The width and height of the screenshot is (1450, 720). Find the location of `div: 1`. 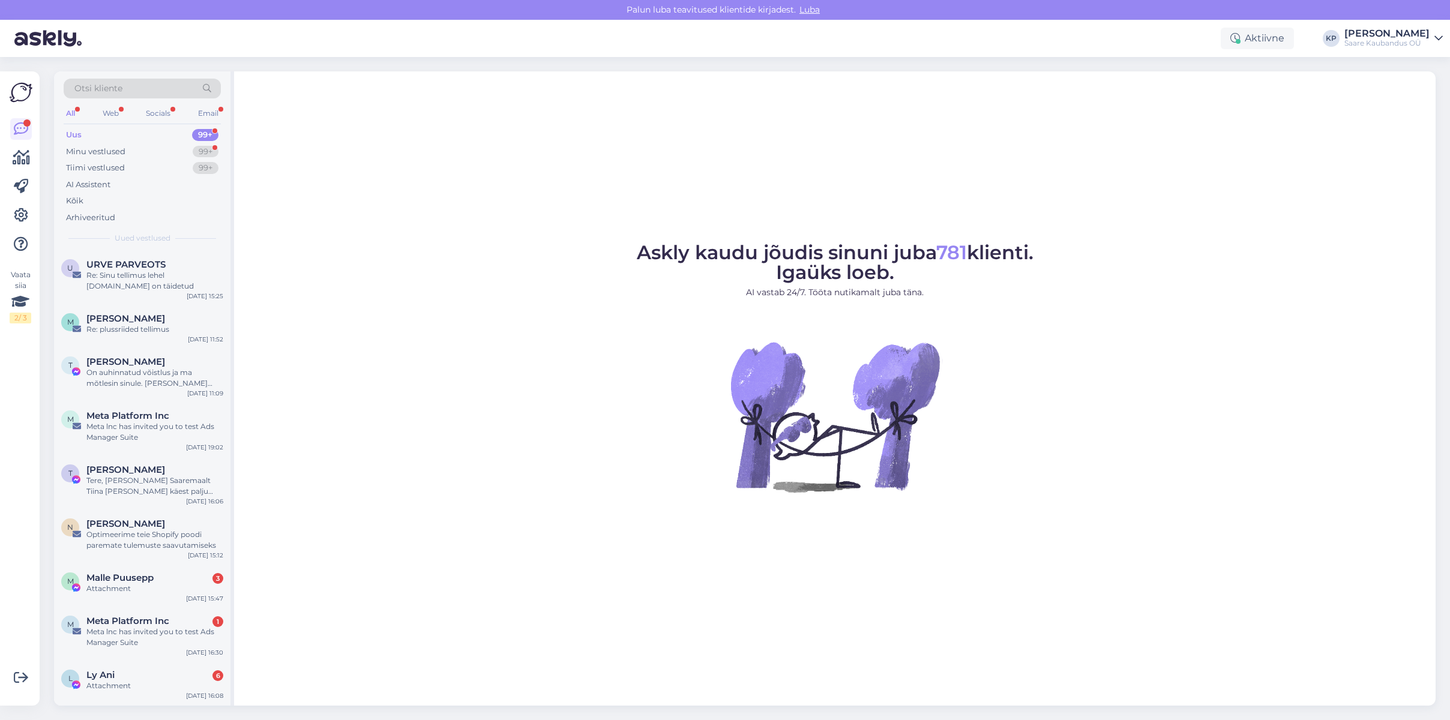

div: 1 is located at coordinates (218, 622).